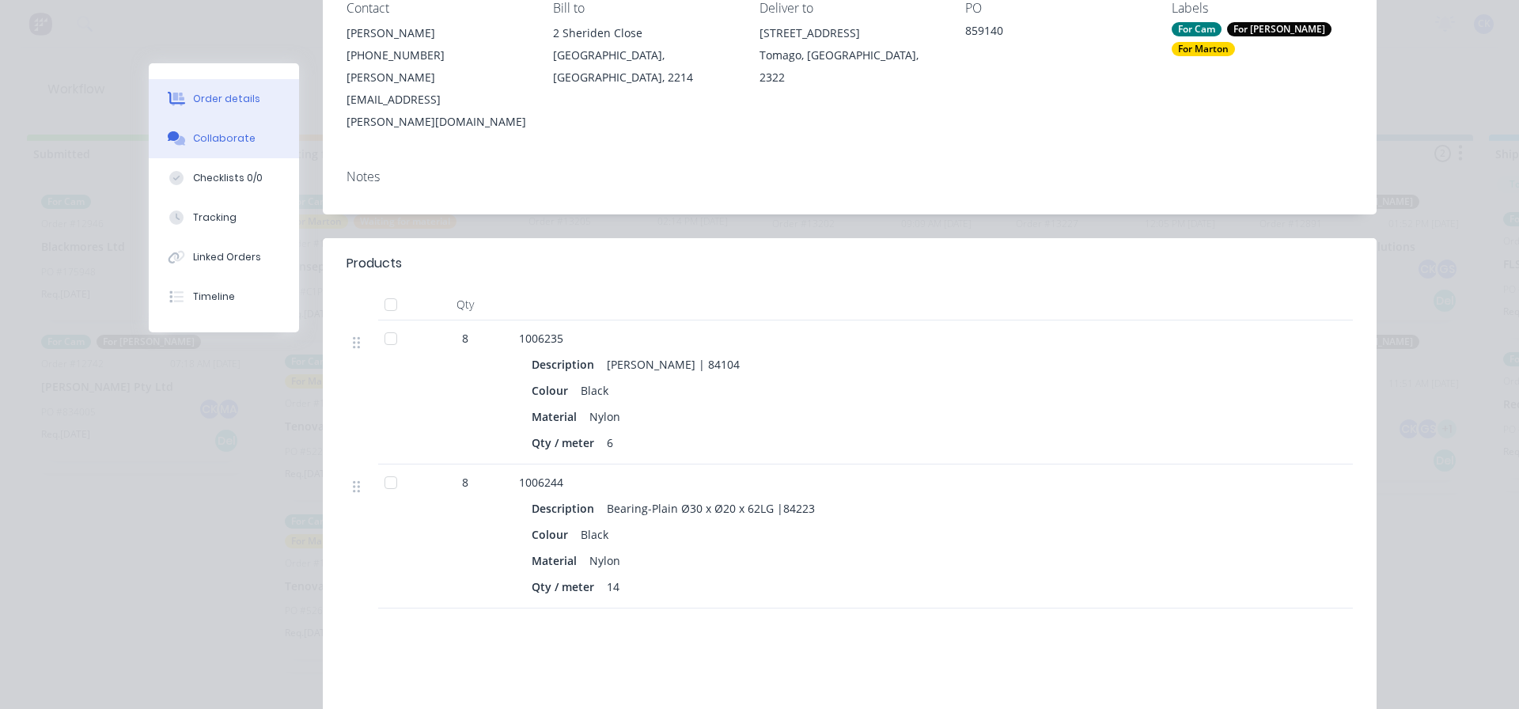 This screenshot has height=709, width=1519. Describe the element at coordinates (610, 442) in the screenshot. I see `div: 6` at that location.